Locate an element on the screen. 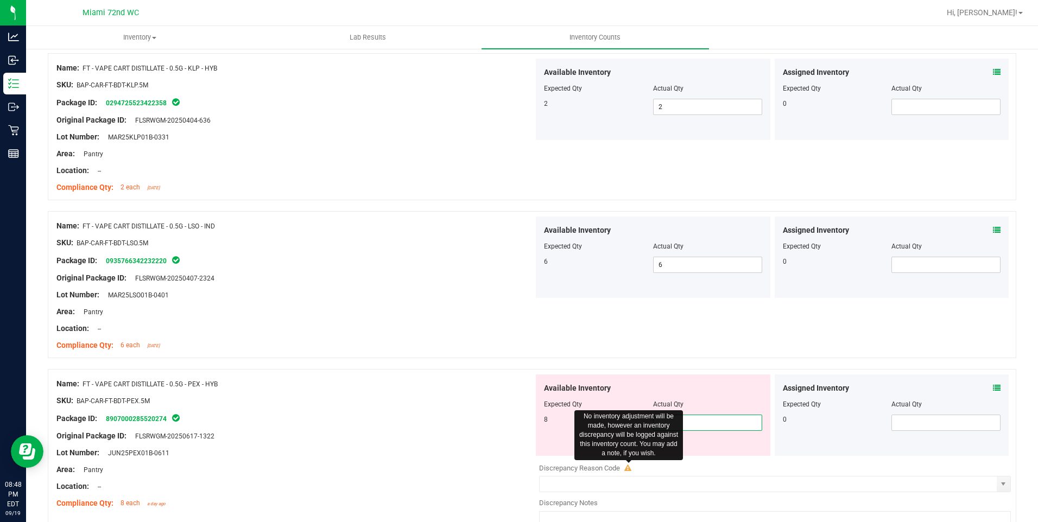  a: 8907000285520274 is located at coordinates (136, 419).